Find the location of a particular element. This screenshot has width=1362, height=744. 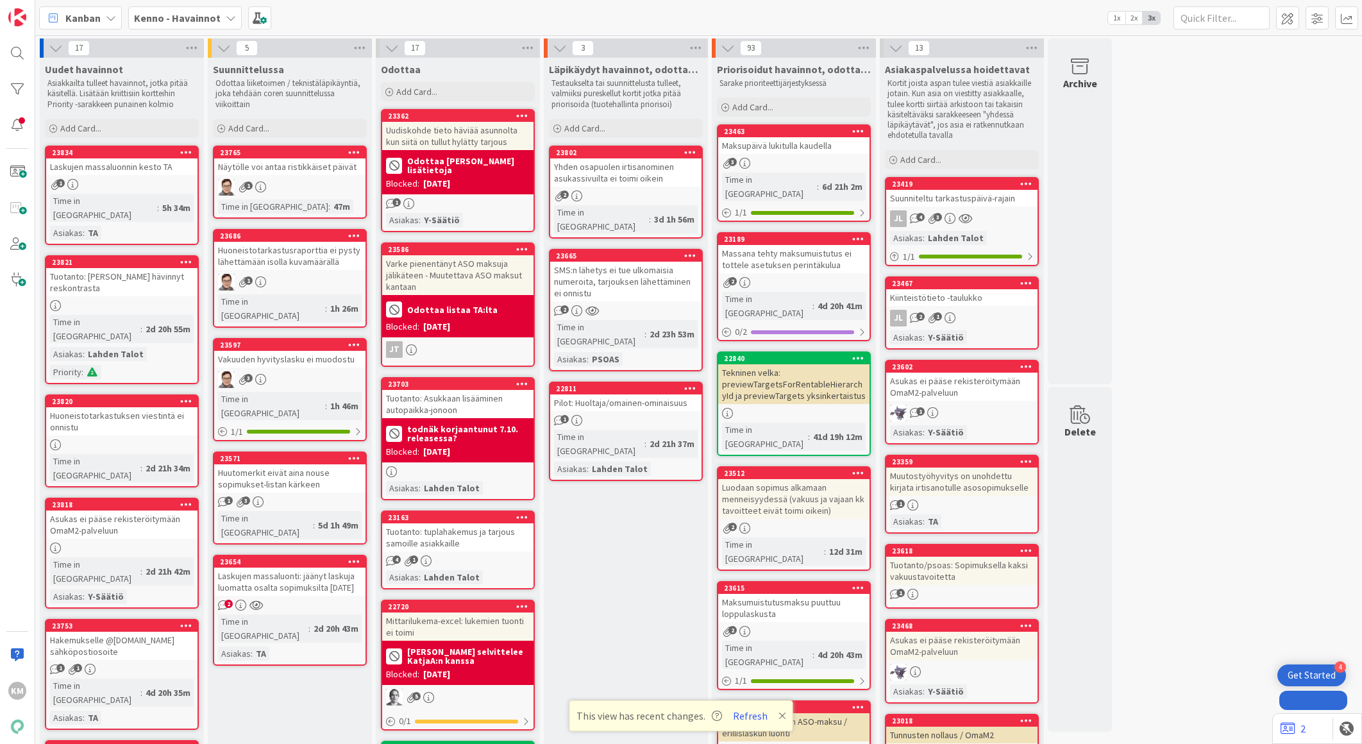

div: 4 is located at coordinates (1340, 667).